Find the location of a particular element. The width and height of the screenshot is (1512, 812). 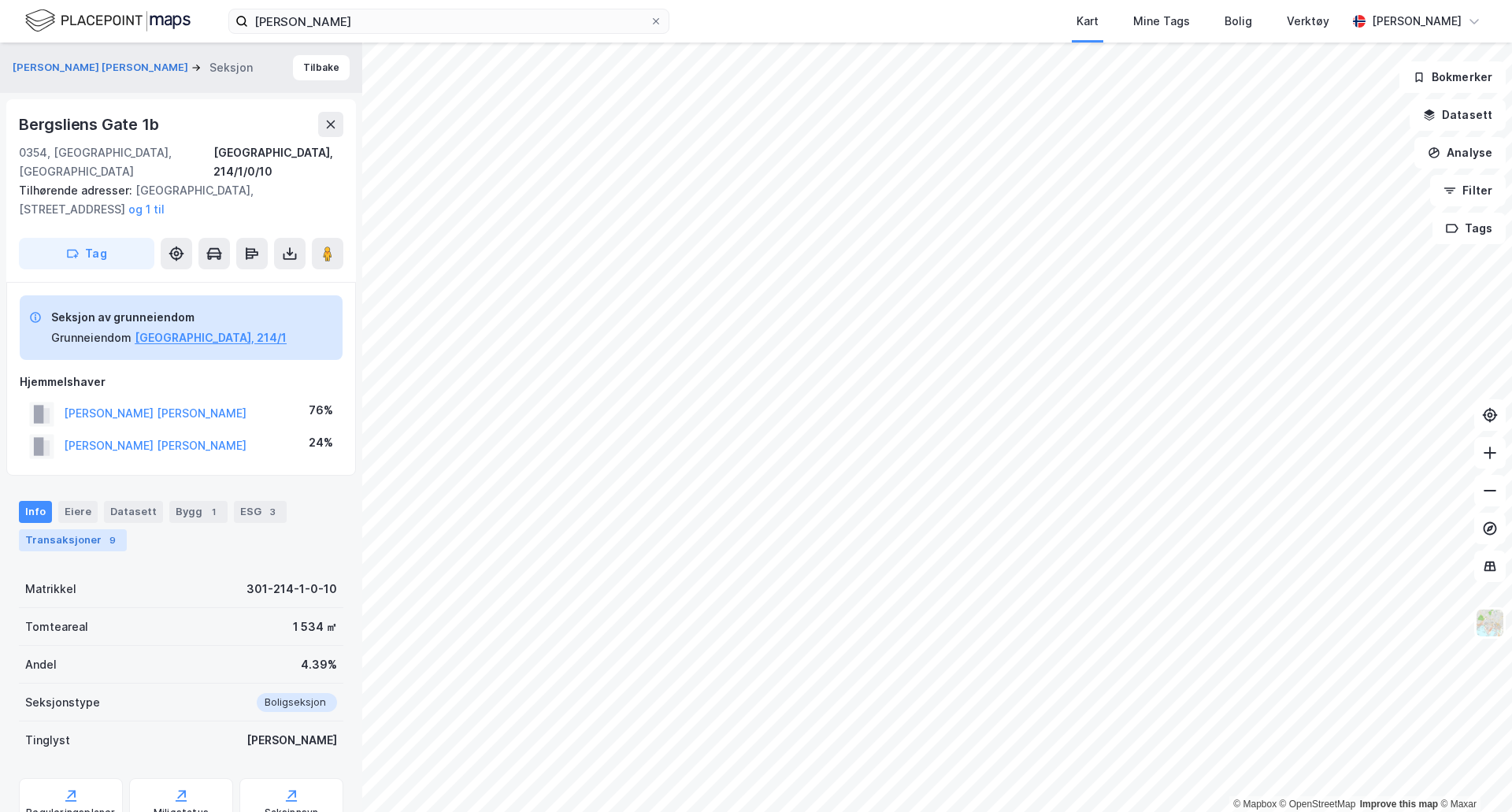

button: Tags is located at coordinates (1468, 228).